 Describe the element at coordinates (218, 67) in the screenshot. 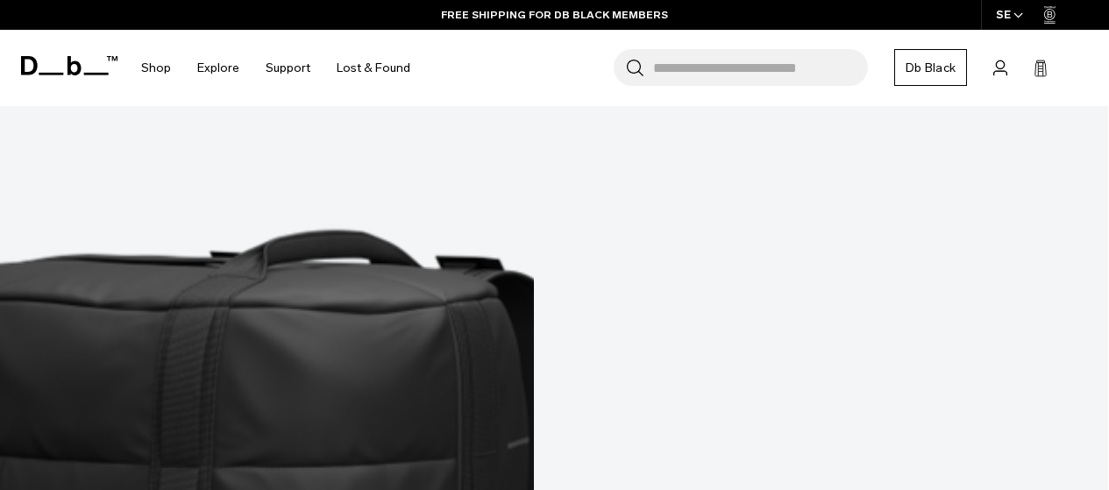

I see `a: Explore` at that location.